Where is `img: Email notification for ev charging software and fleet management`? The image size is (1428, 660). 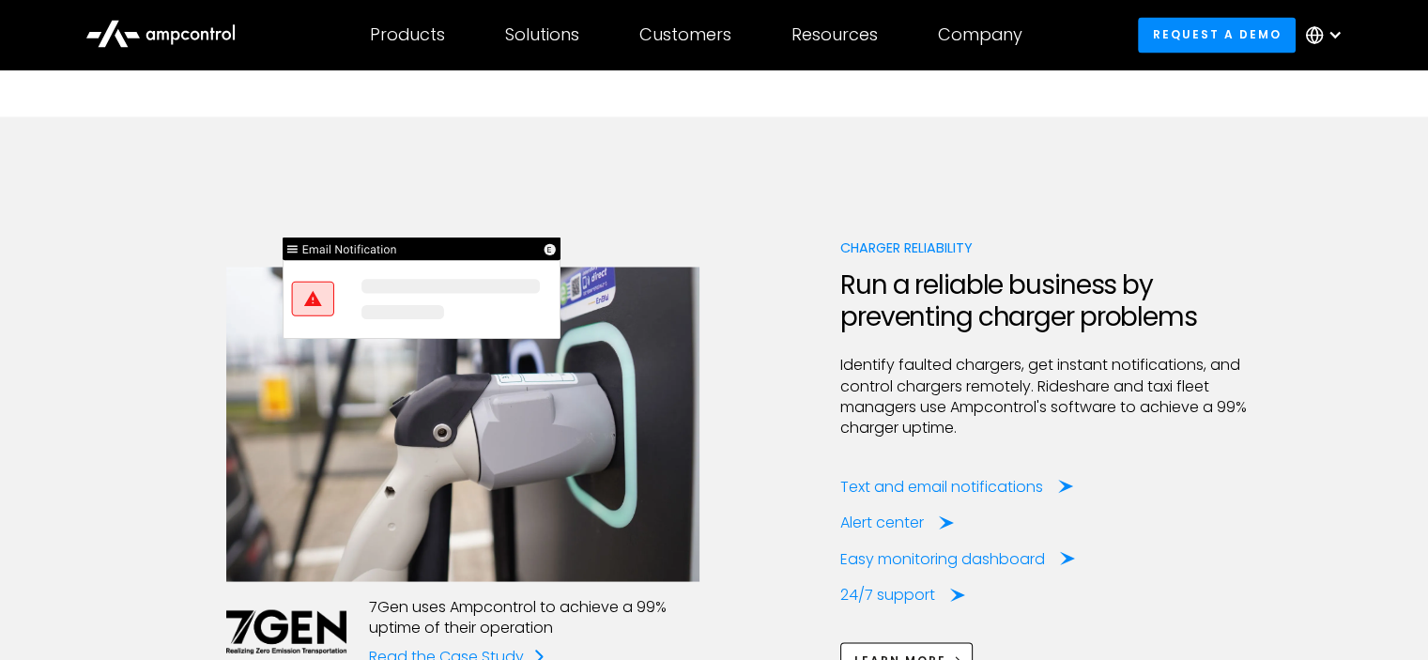 img: Email notification for ev charging software and fleet management is located at coordinates (422, 329).